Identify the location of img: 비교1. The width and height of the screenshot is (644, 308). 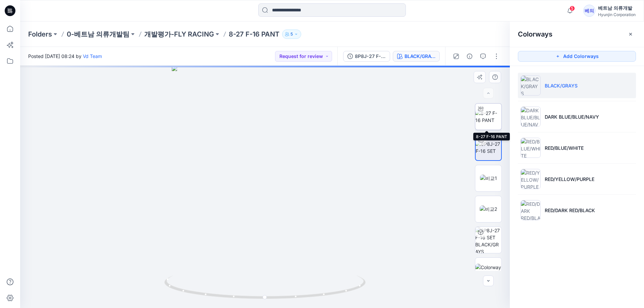
(488, 178).